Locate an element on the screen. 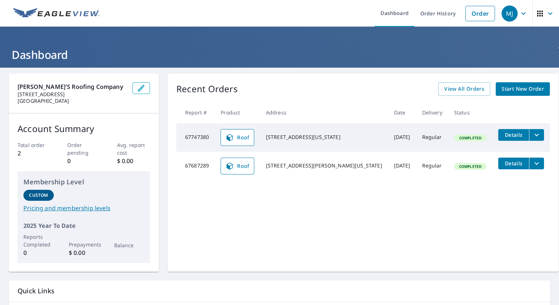 The image size is (559, 305). p: Recent Orders is located at coordinates (207, 89).